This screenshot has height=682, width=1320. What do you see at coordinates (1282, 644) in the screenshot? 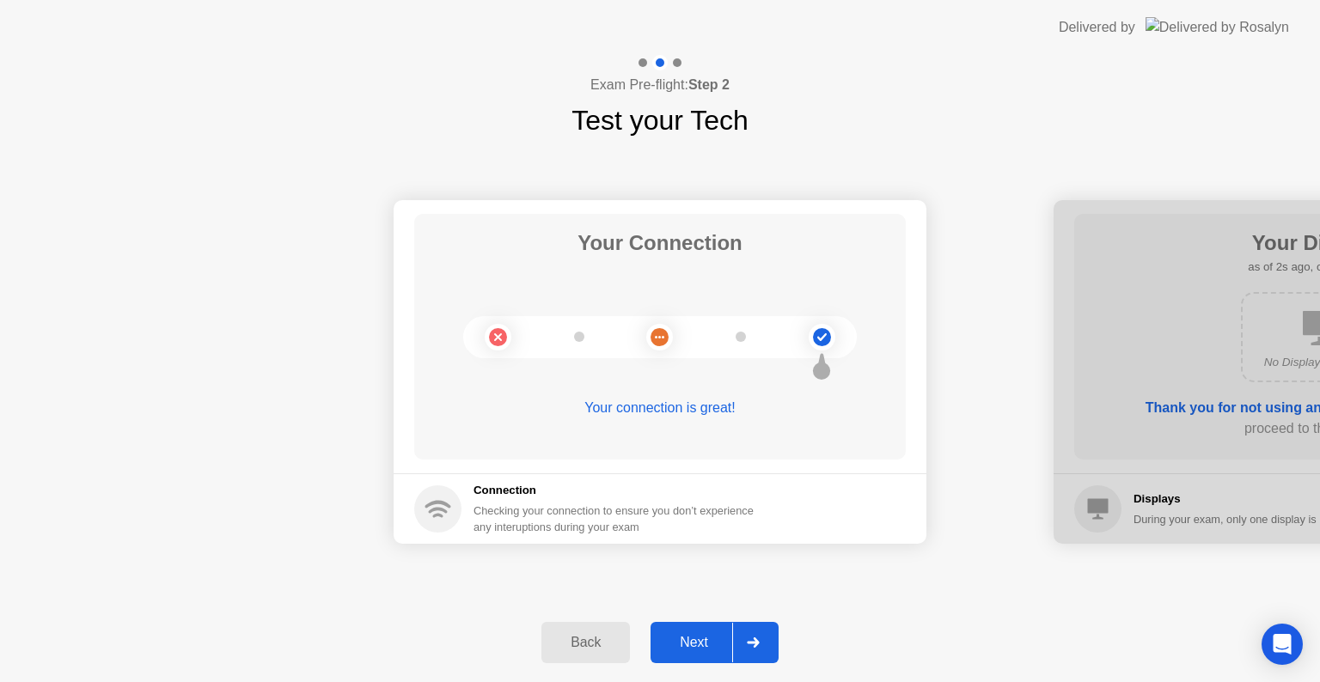
I see `div: Open Intercom Messenger` at bounding box center [1282, 644].